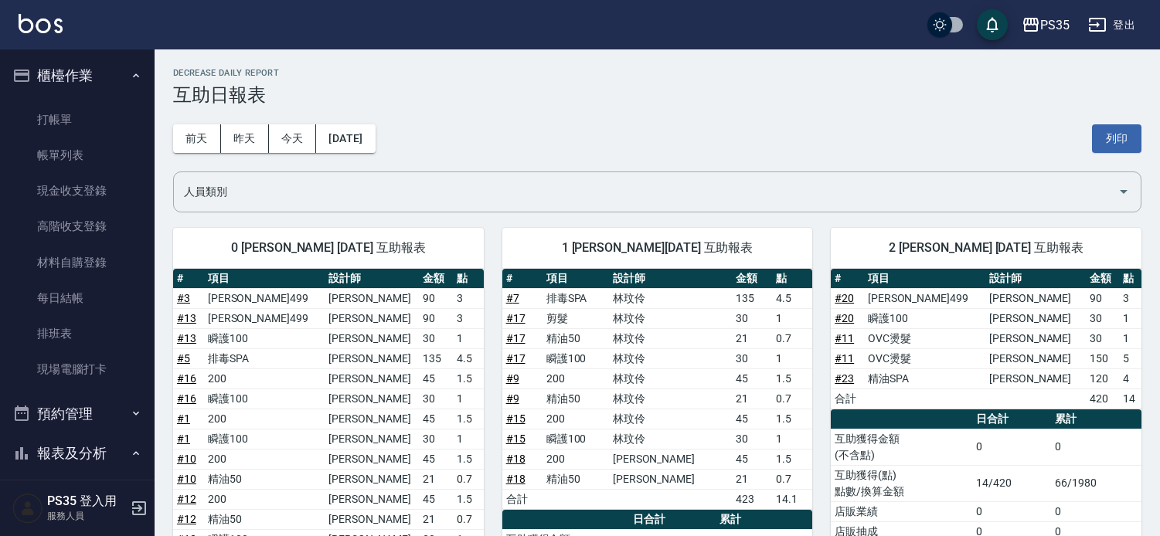 This screenshot has width=1160, height=536. I want to click on a: #13, so click(186, 339).